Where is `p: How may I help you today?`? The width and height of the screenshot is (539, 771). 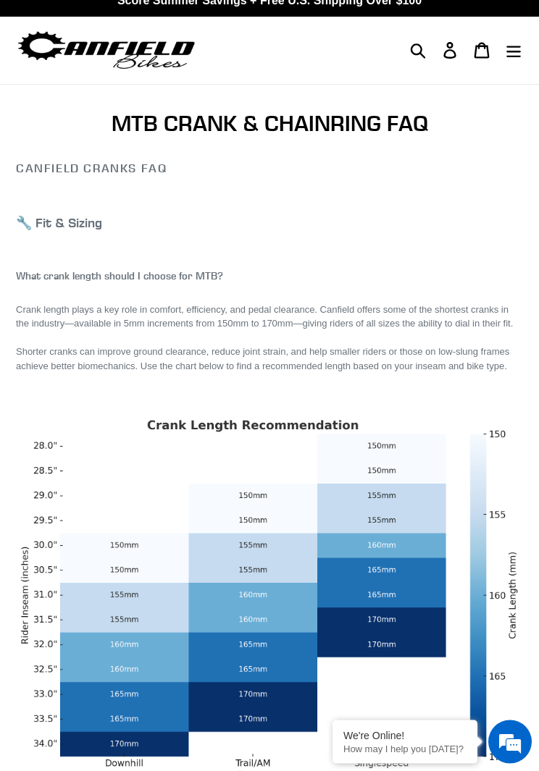
p: How may I help you today? is located at coordinates (405, 749).